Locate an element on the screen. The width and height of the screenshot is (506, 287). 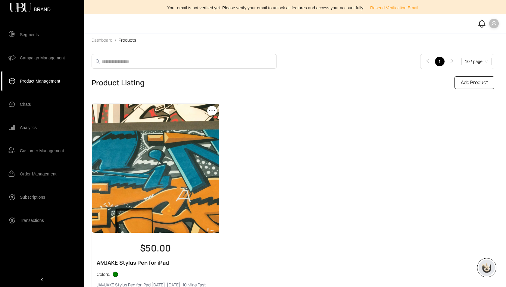
div: Page Size is located at coordinates (477, 62).